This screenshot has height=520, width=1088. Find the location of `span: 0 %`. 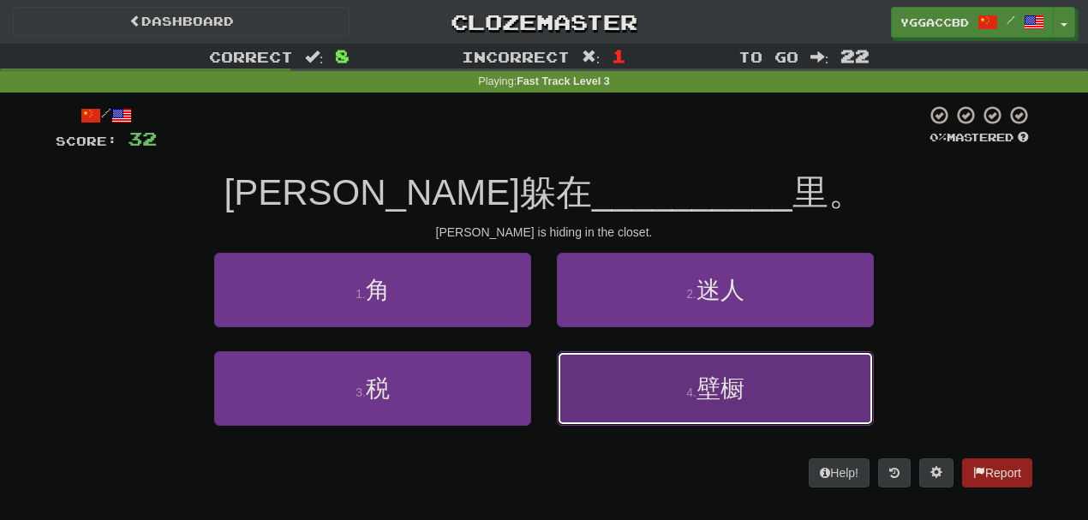

span: 0 % is located at coordinates (938, 137).